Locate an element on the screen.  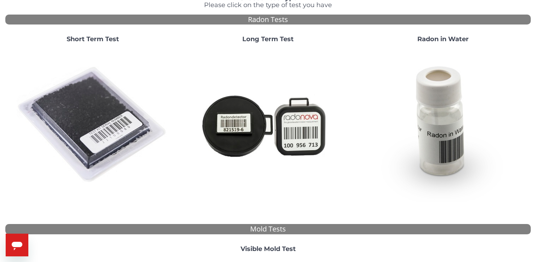
div: Mold Tests is located at coordinates (268, 229).